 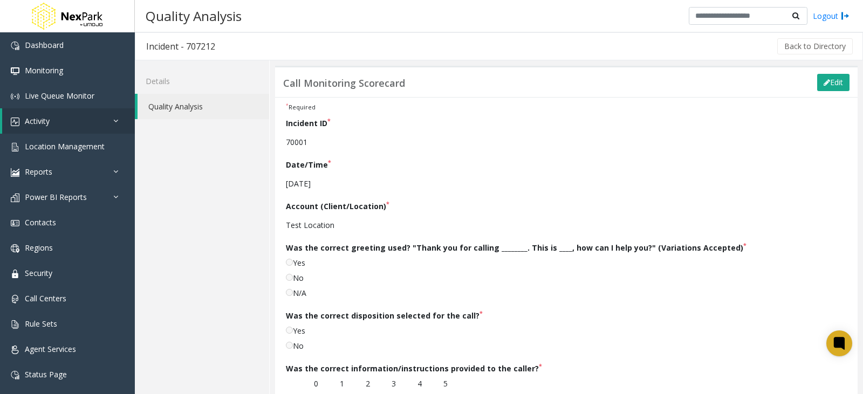 What do you see at coordinates (384, 316) in the screenshot?
I see `label: Was the correct disposition selected for the call?` at bounding box center [384, 316].